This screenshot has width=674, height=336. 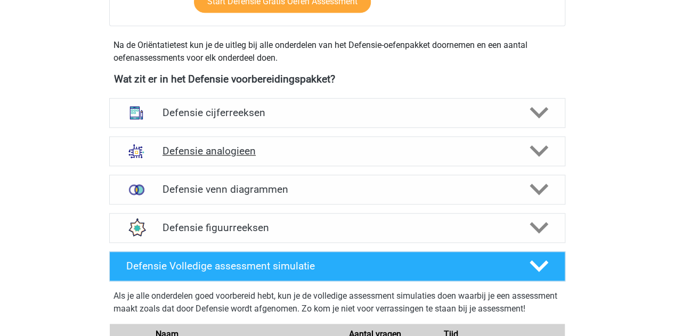 I want to click on img: analogieen, so click(x=136, y=151).